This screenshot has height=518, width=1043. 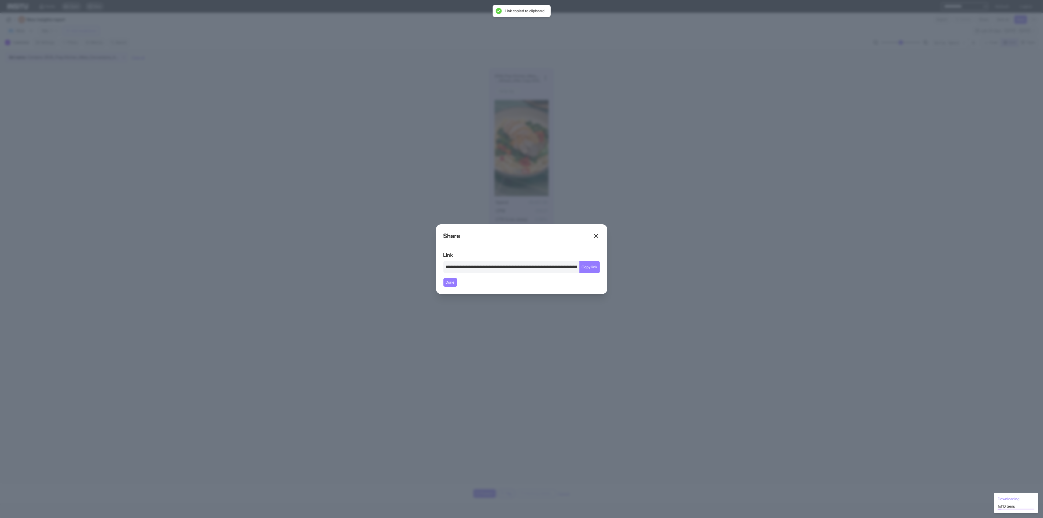 What do you see at coordinates (1016, 499) in the screenshot?
I see `span: Downloading...` at bounding box center [1016, 499].